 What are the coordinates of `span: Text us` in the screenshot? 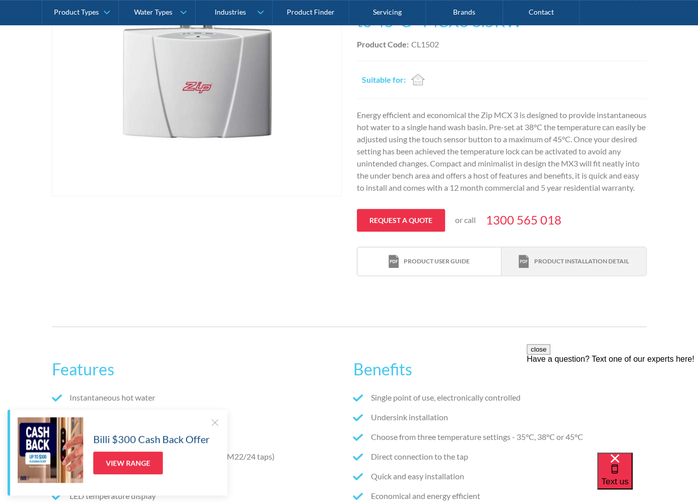 It's located at (18, 29).